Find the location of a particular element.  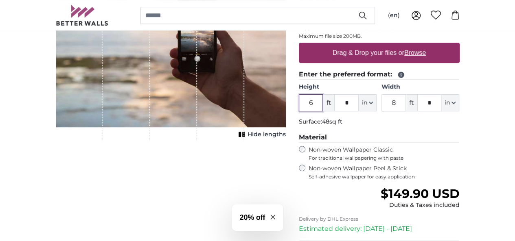

span: Self-adhesive wallpaper for easy application is located at coordinates (384, 177).